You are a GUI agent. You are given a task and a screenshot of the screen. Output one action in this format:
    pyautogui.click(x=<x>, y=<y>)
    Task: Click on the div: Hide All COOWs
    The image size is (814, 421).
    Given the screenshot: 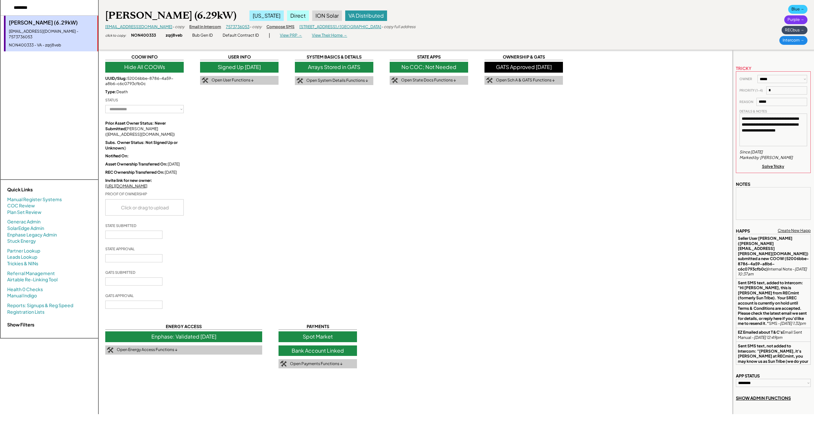 What is the action you would take?
    pyautogui.click(x=144, y=67)
    